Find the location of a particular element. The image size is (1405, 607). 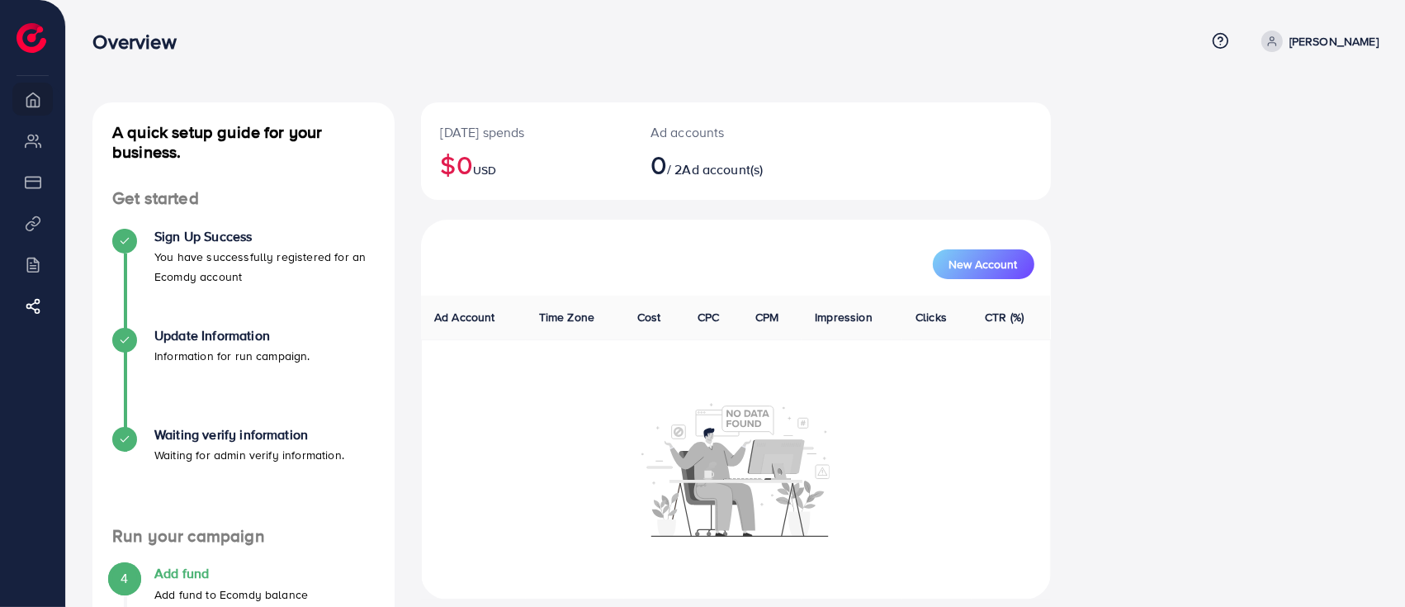

h2: / 2 is located at coordinates (709, 164).